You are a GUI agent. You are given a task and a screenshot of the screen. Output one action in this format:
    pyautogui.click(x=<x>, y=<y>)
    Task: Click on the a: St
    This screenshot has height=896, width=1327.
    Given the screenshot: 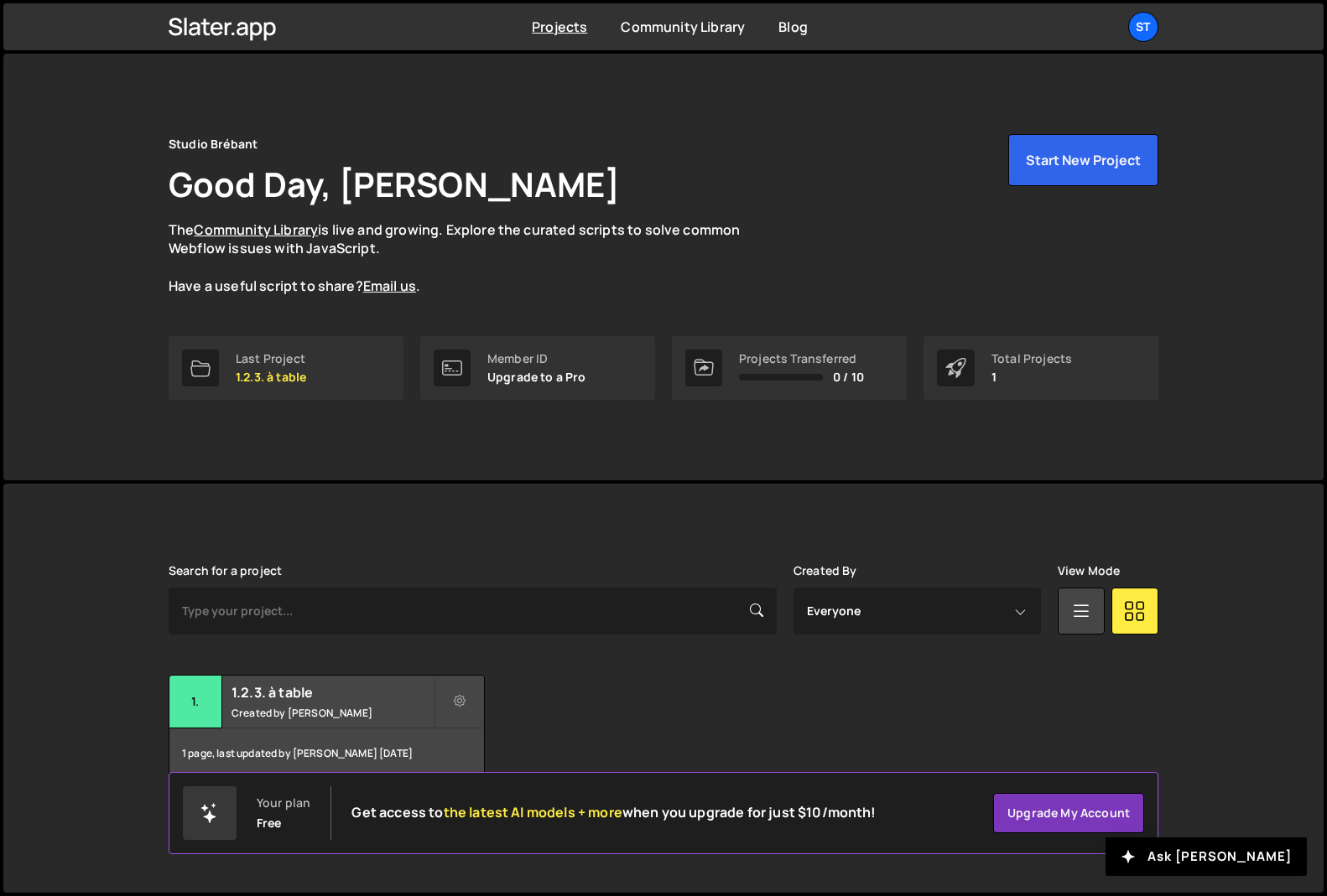 What is the action you would take?
    pyautogui.click(x=1144, y=27)
    